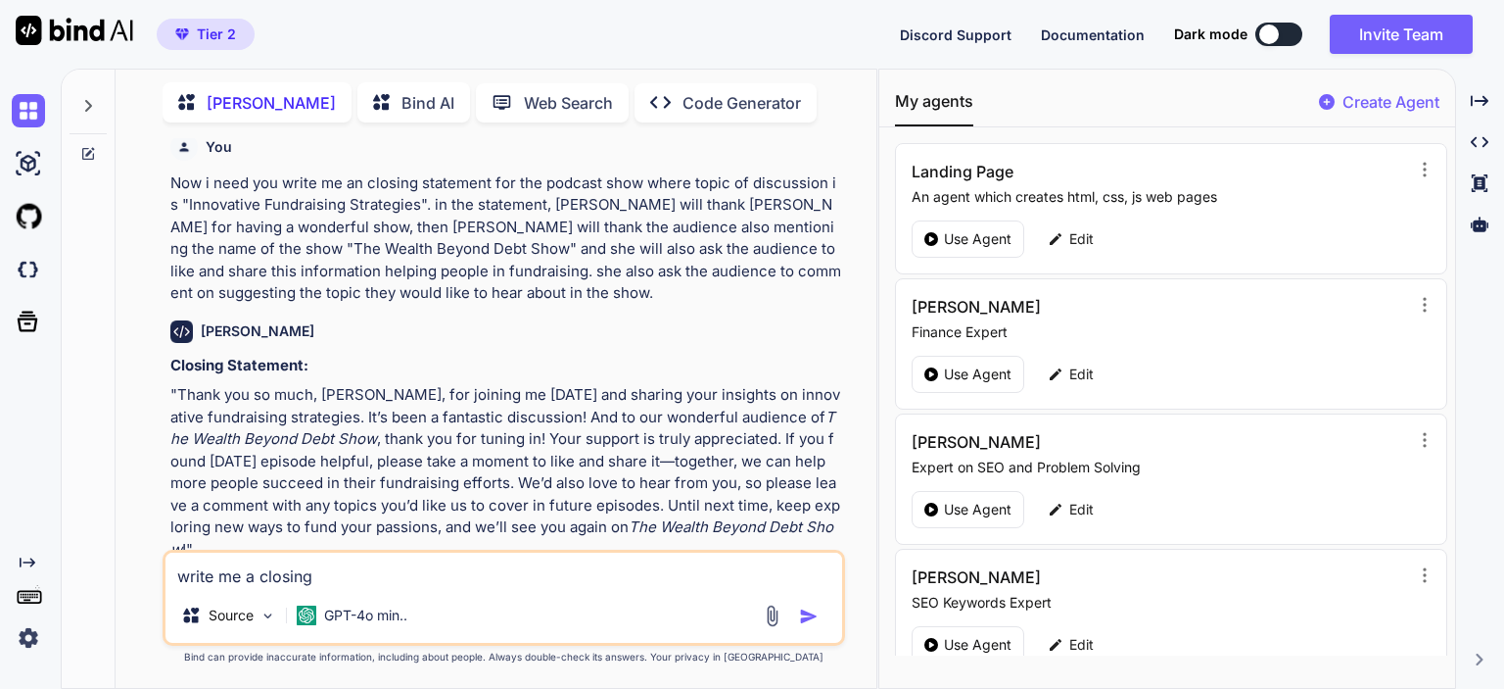 This screenshot has height=689, width=1504. What do you see at coordinates (28, 269) in the screenshot?
I see `img: darkCloudIdeIcon` at bounding box center [28, 269].